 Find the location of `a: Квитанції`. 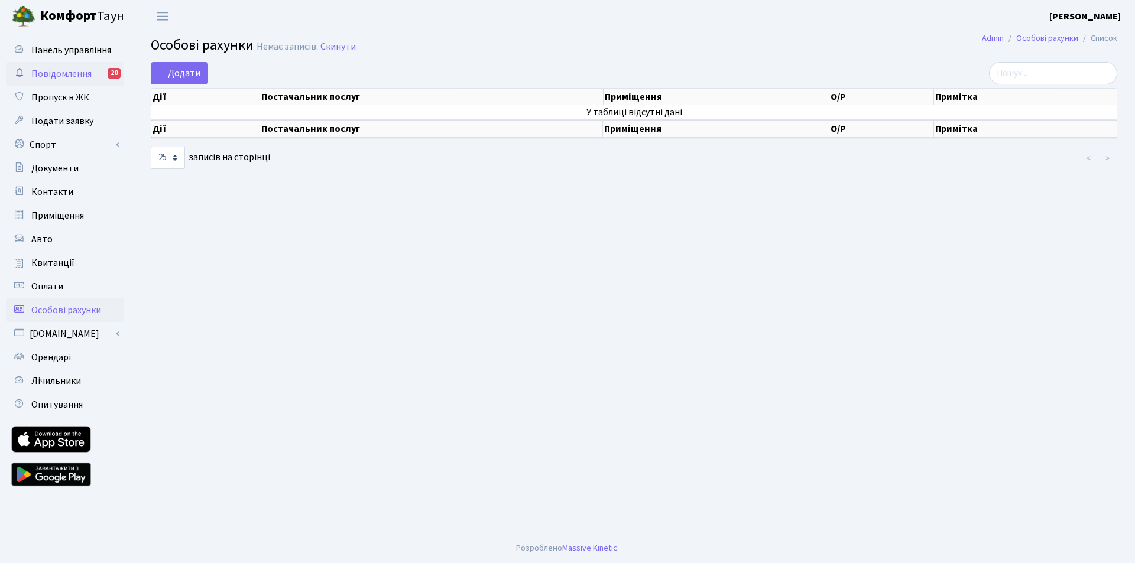

a: Квитанції is located at coordinates (65, 263).